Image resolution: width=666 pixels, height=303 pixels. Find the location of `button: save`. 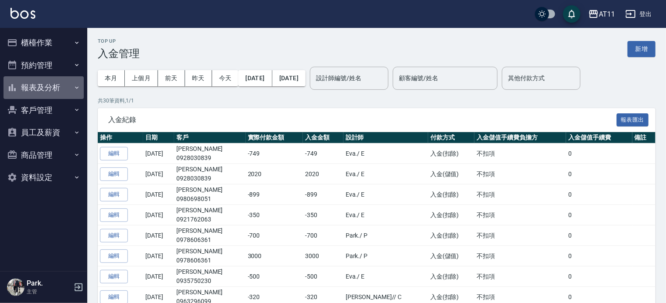

button: save is located at coordinates (572, 14).